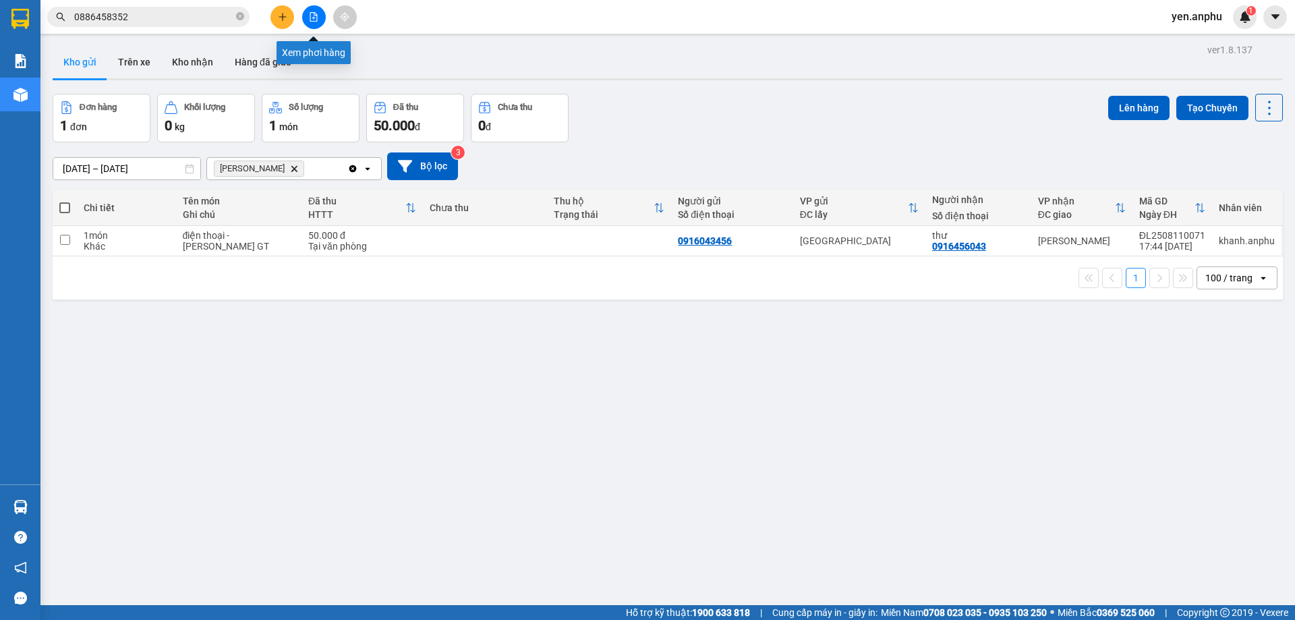 This screenshot has height=620, width=1295. Describe the element at coordinates (959, 246) in the screenshot. I see `div: 0916456043` at that location.